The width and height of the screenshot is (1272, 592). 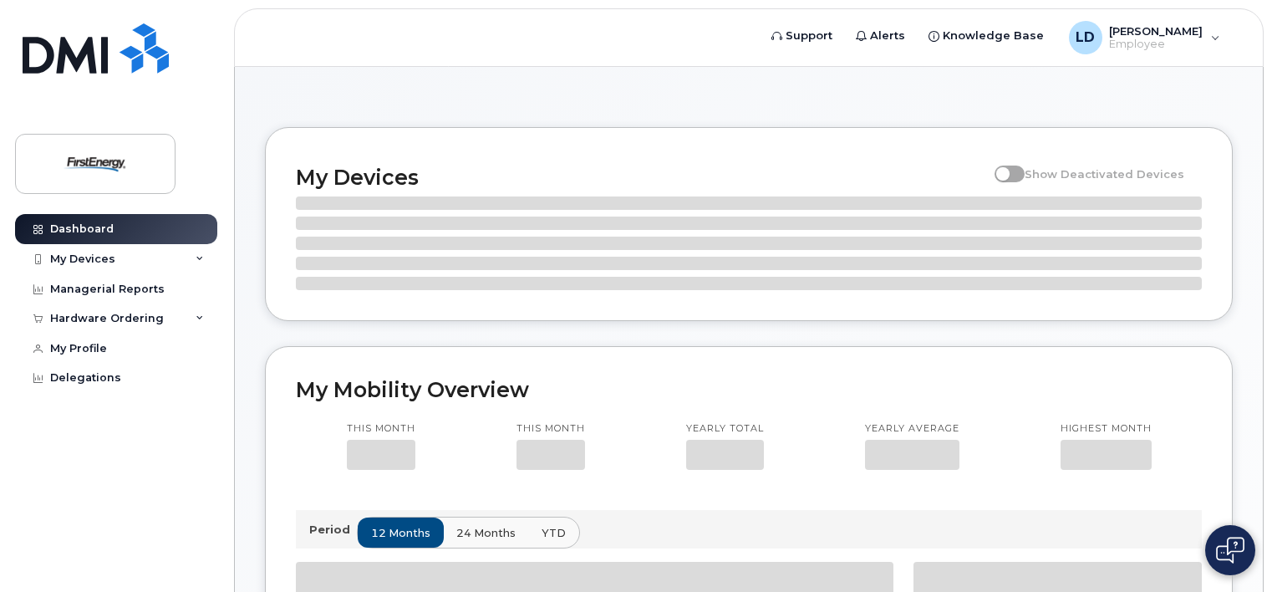 I want to click on img: Open chat, so click(x=1231, y=550).